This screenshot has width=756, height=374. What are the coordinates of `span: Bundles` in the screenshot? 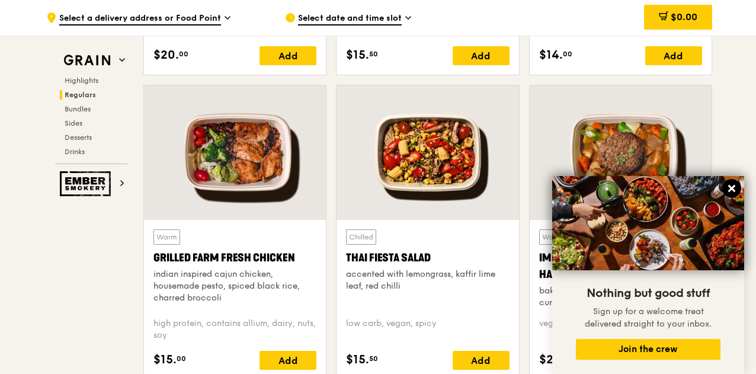 It's located at (78, 109).